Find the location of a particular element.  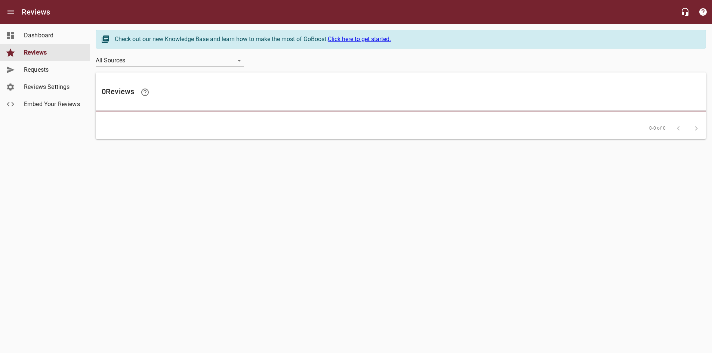

span: Reviews Settings is located at coordinates (52, 87).